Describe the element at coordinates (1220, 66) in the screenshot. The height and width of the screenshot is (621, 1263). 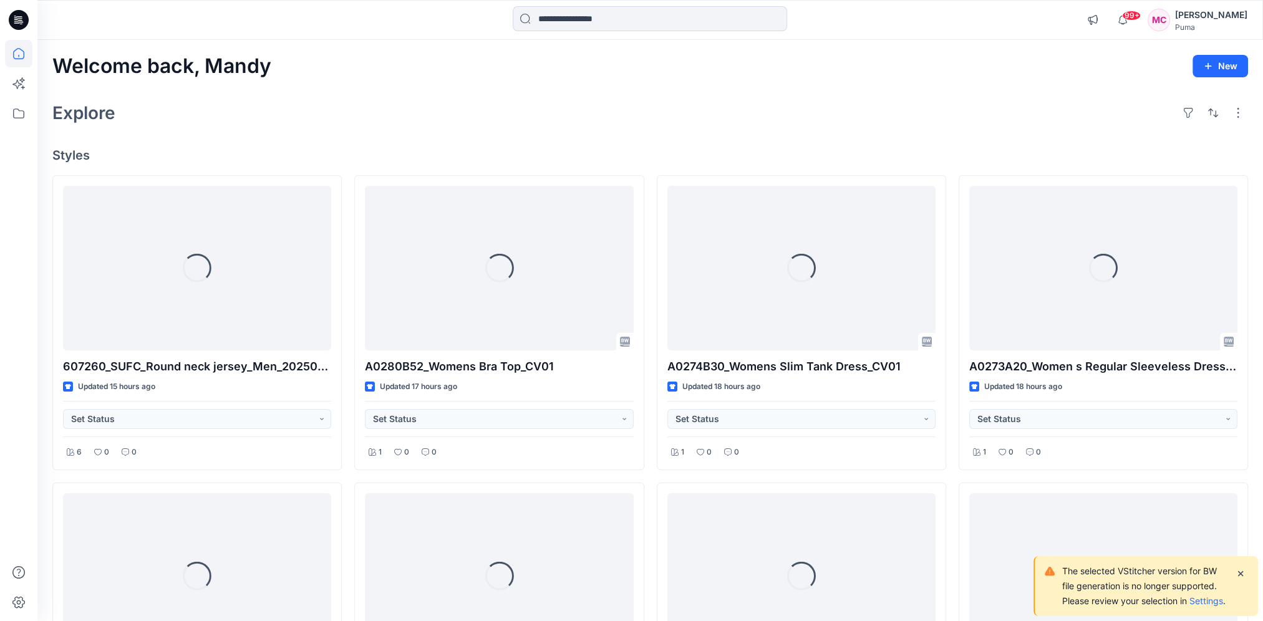
I see `button: New` at that location.